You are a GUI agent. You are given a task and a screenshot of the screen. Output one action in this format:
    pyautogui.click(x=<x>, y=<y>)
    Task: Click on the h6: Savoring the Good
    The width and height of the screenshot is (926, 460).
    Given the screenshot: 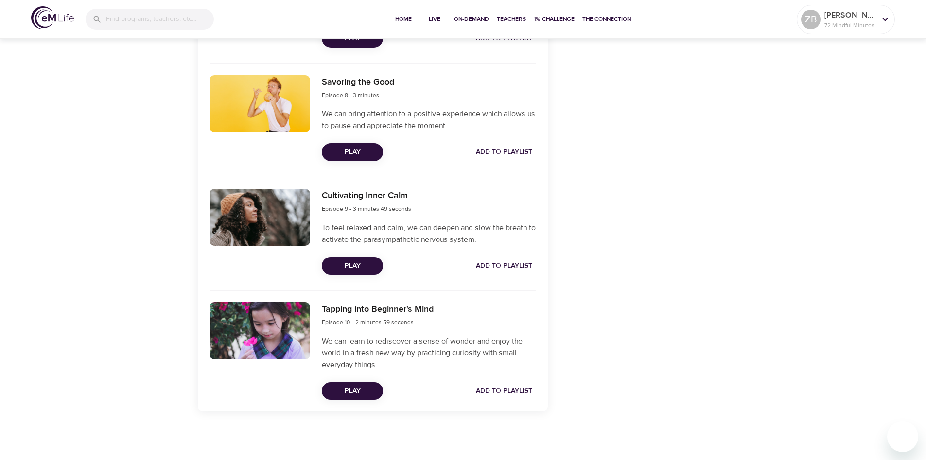 What is the action you would take?
    pyautogui.click(x=358, y=82)
    